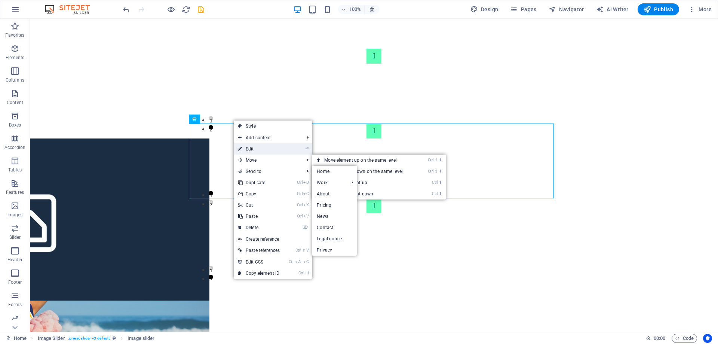 The height and width of the screenshot is (344, 718). I want to click on span: . preset-slider-v3-default, so click(89, 338).